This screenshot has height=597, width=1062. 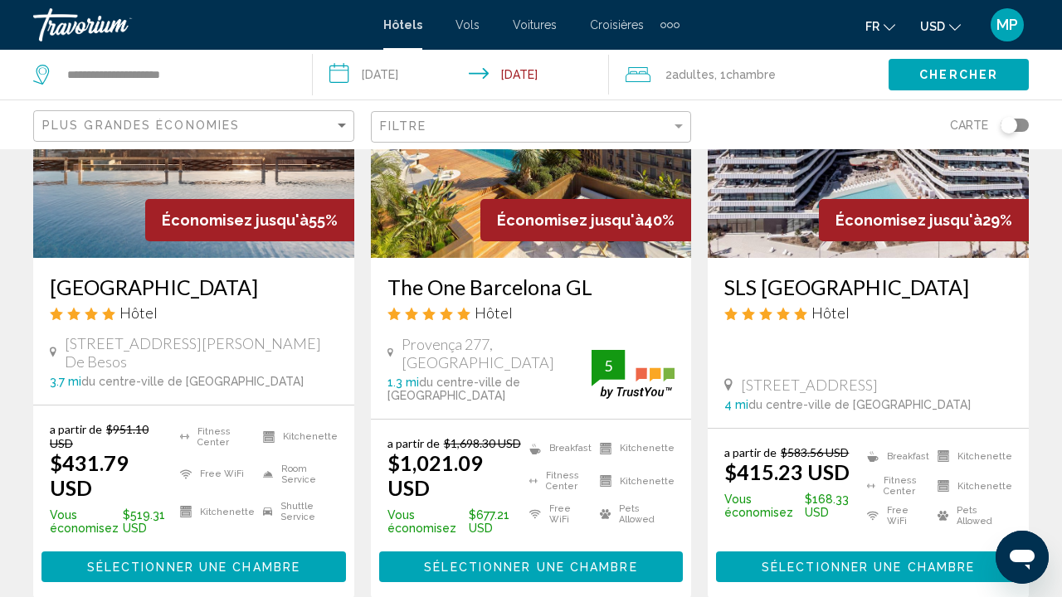 What do you see at coordinates (586, 220) in the screenshot?
I see `div: 40%` at bounding box center [586, 220].